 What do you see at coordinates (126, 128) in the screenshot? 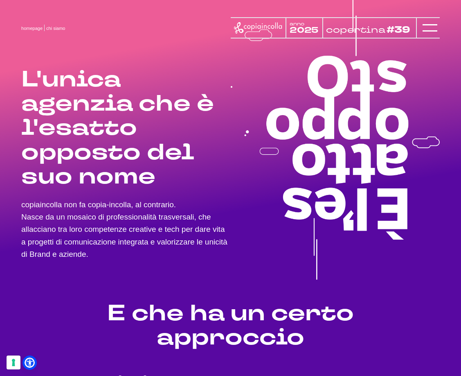
I see `h1: L'unica agenzia che è l'esatto opposto del suo nome` at bounding box center [126, 128].